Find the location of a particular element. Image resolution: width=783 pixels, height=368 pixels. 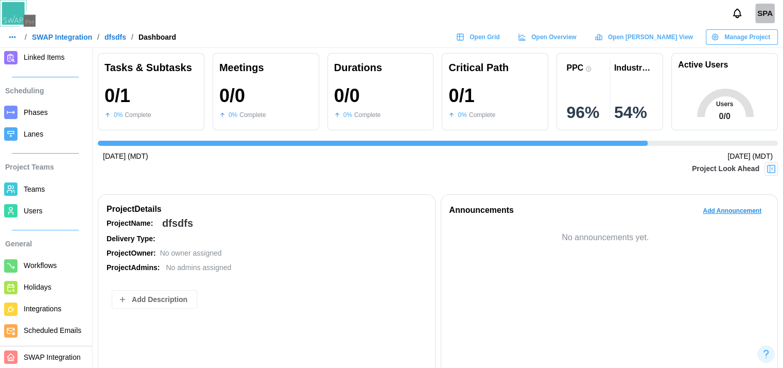

strong: Project Owner: is located at coordinates (131, 253).